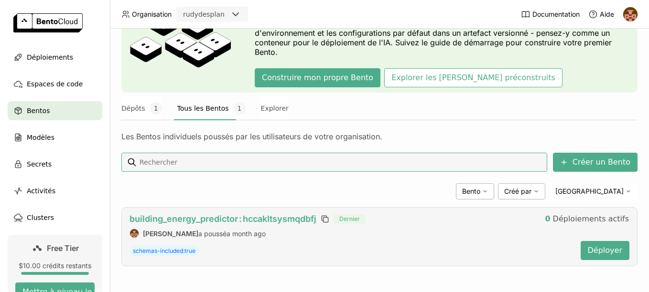  I want to click on input: Selected rudydesplan., so click(226, 15).